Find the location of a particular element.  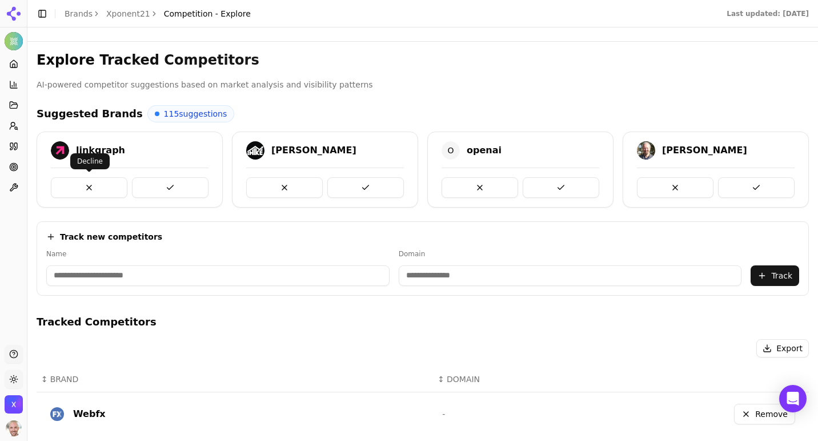

span: DOMAIN is located at coordinates (463, 379).